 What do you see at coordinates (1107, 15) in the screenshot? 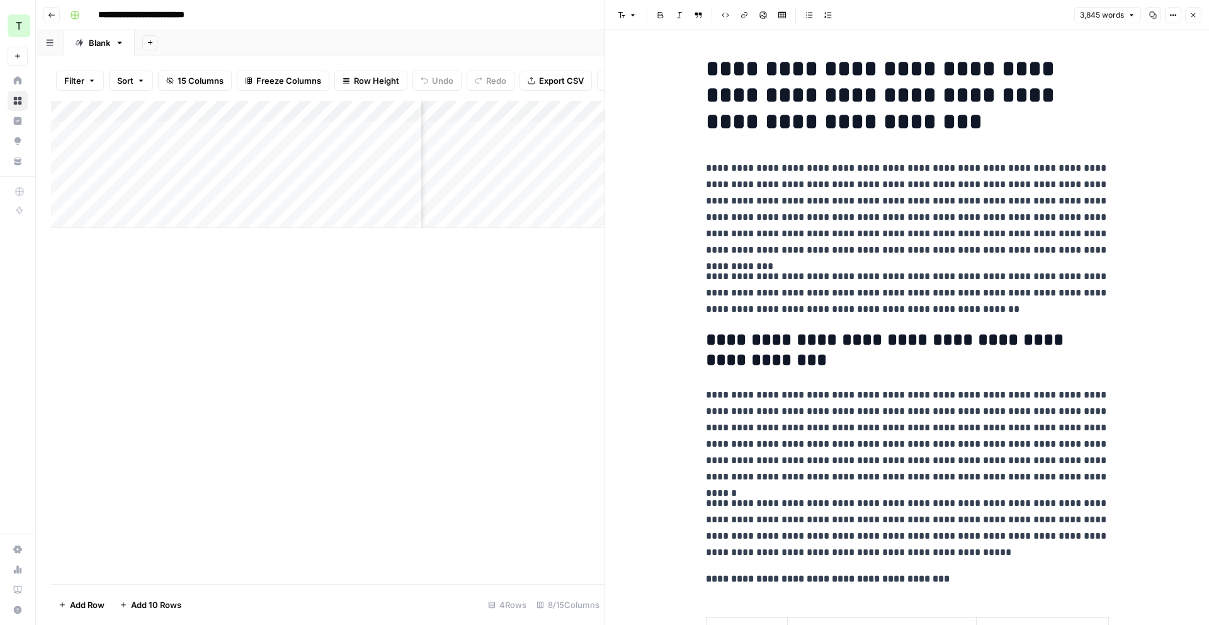
I see `button: 3,845 words` at bounding box center [1107, 15].